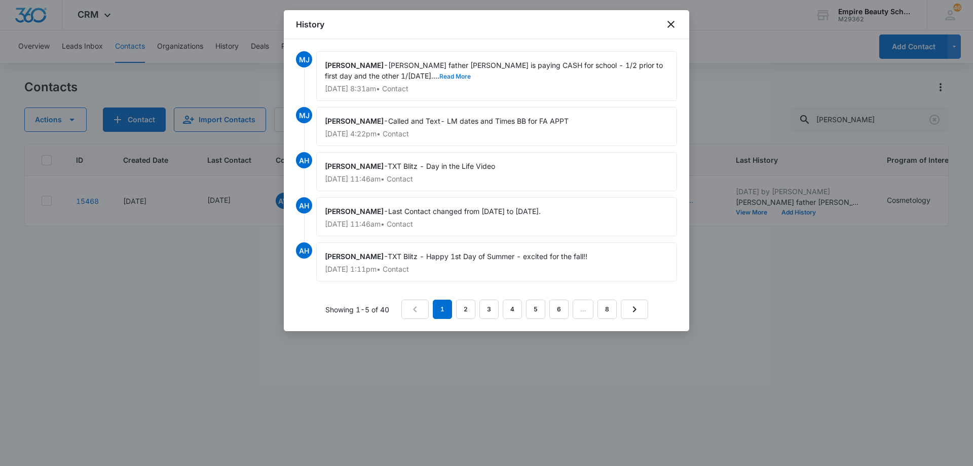 The width and height of the screenshot is (973, 466). I want to click on span: Called and Text- LM dates and Times BB for FA APPT, so click(478, 121).